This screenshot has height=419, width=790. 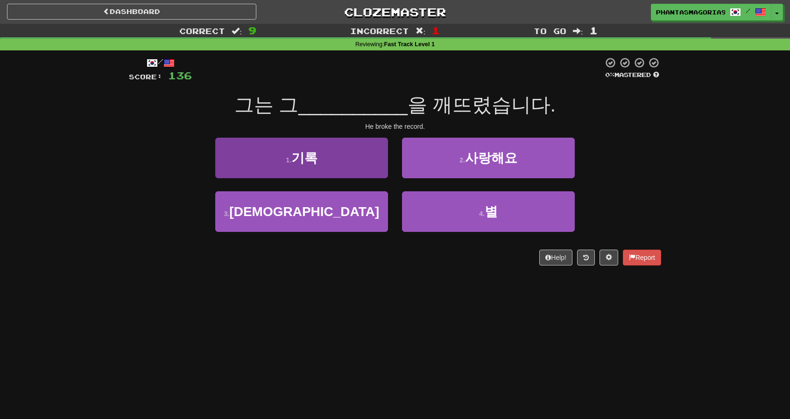 I want to click on span: Correct, so click(x=202, y=31).